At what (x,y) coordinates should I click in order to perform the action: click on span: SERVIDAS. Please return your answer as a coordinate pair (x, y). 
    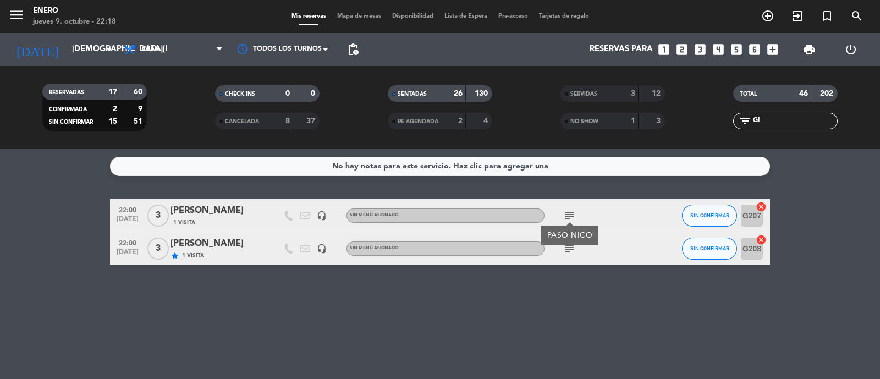
    Looking at the image, I should click on (583, 94).